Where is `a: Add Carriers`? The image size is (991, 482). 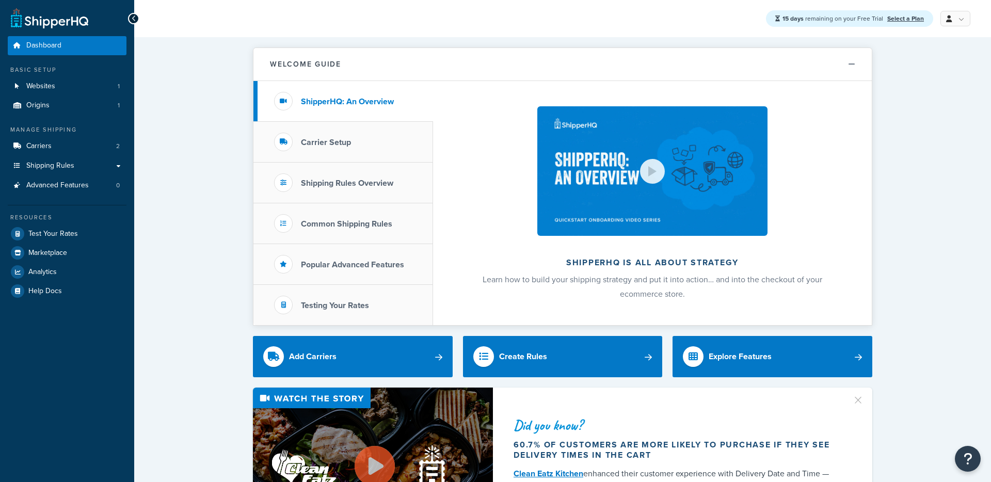 a: Add Carriers is located at coordinates (353, 357).